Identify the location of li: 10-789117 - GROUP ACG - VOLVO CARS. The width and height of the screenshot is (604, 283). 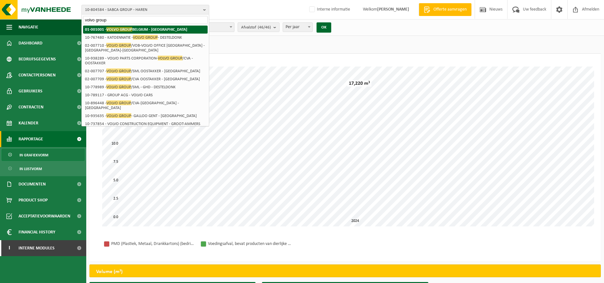
(145, 95).